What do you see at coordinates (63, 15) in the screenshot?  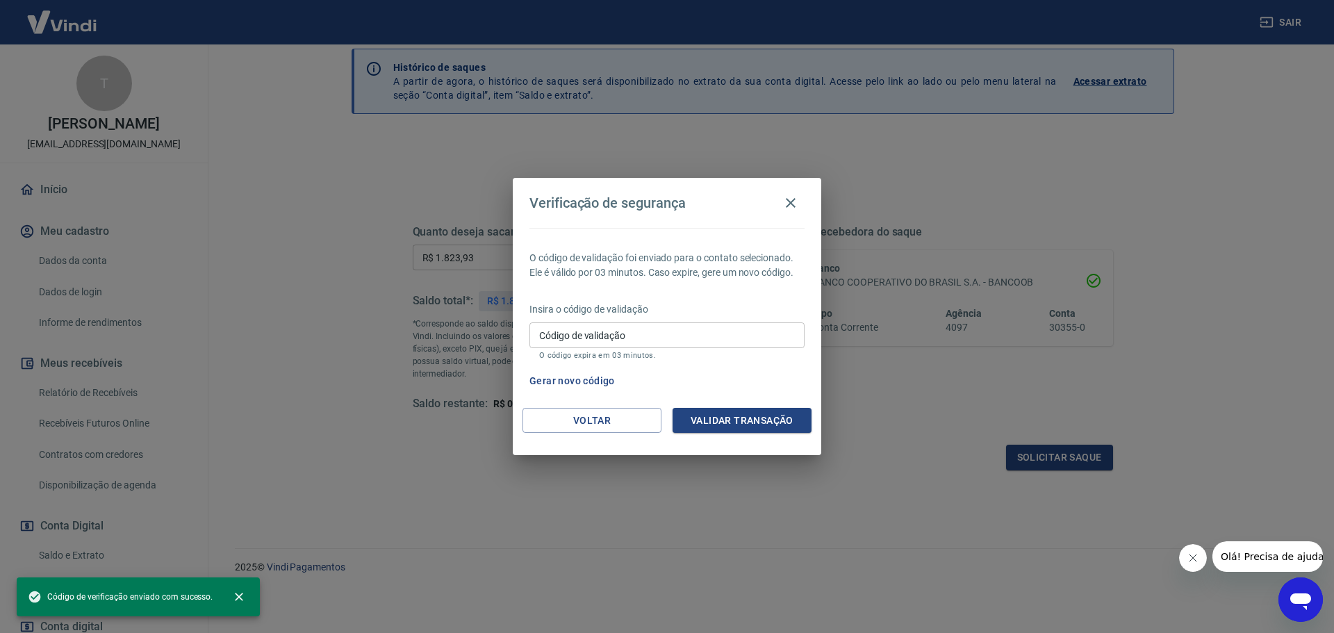 I see `span: Olá! Precisa de ajuda?` at bounding box center [63, 15].